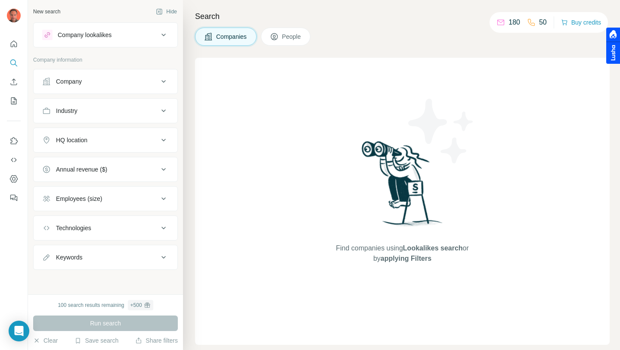  Describe the element at coordinates (106, 111) in the screenshot. I see `button: Industry` at that location.